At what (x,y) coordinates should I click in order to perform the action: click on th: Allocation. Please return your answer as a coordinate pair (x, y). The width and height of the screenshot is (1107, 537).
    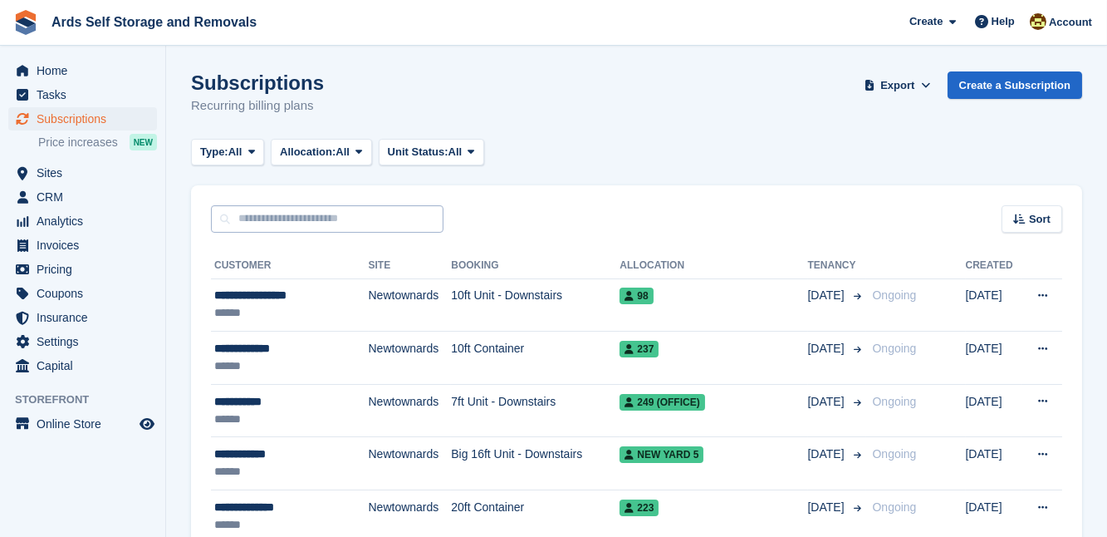
    Looking at the image, I should click on (714, 266).